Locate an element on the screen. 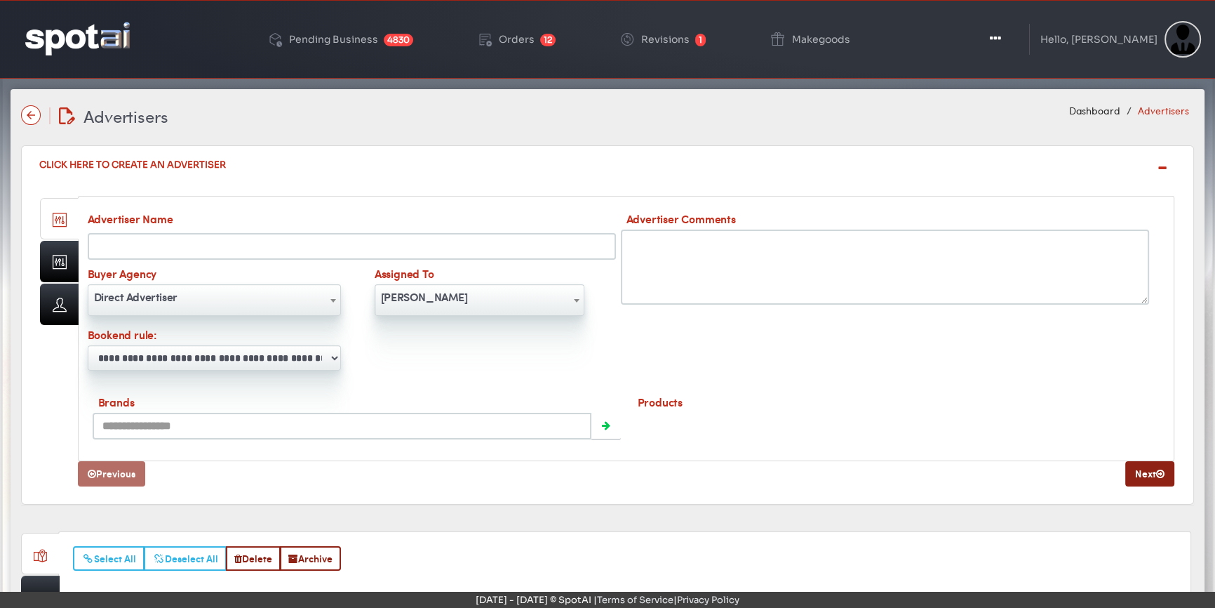  label: Bookend rule: is located at coordinates (215, 335).